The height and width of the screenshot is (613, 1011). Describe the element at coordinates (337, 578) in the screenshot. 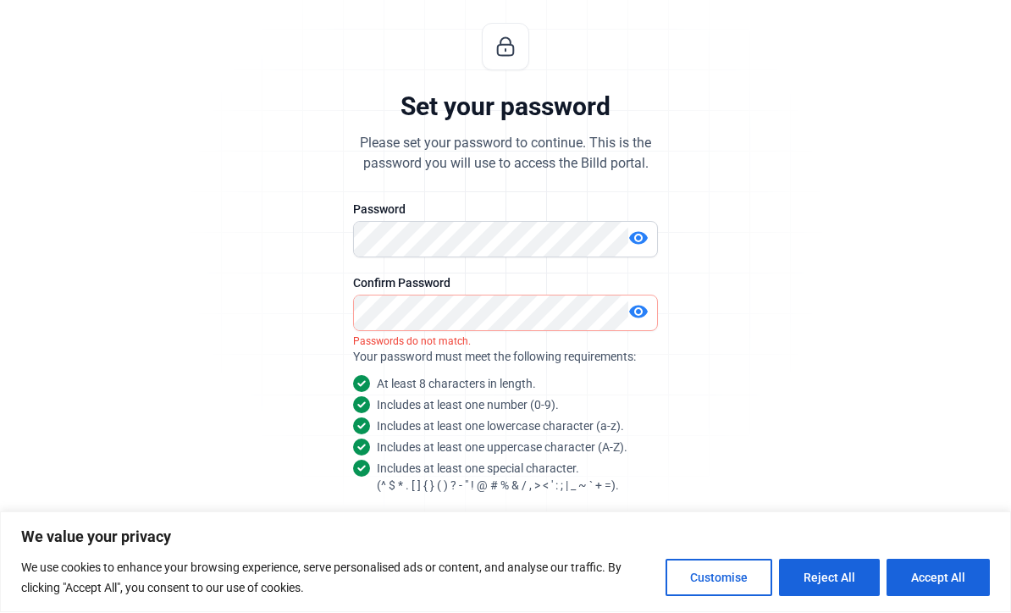

I see `p: We use cookies to enhance your browsing experience, serve personalised ads or content, and analys...` at that location.